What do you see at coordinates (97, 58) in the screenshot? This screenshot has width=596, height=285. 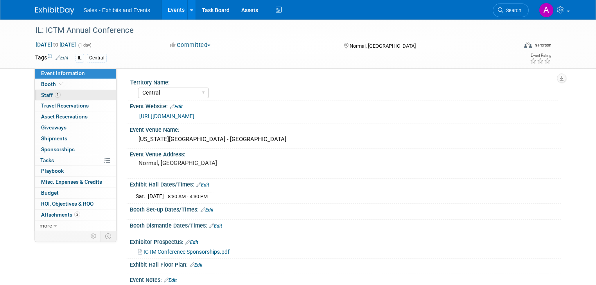 I see `div: Central` at bounding box center [97, 58].